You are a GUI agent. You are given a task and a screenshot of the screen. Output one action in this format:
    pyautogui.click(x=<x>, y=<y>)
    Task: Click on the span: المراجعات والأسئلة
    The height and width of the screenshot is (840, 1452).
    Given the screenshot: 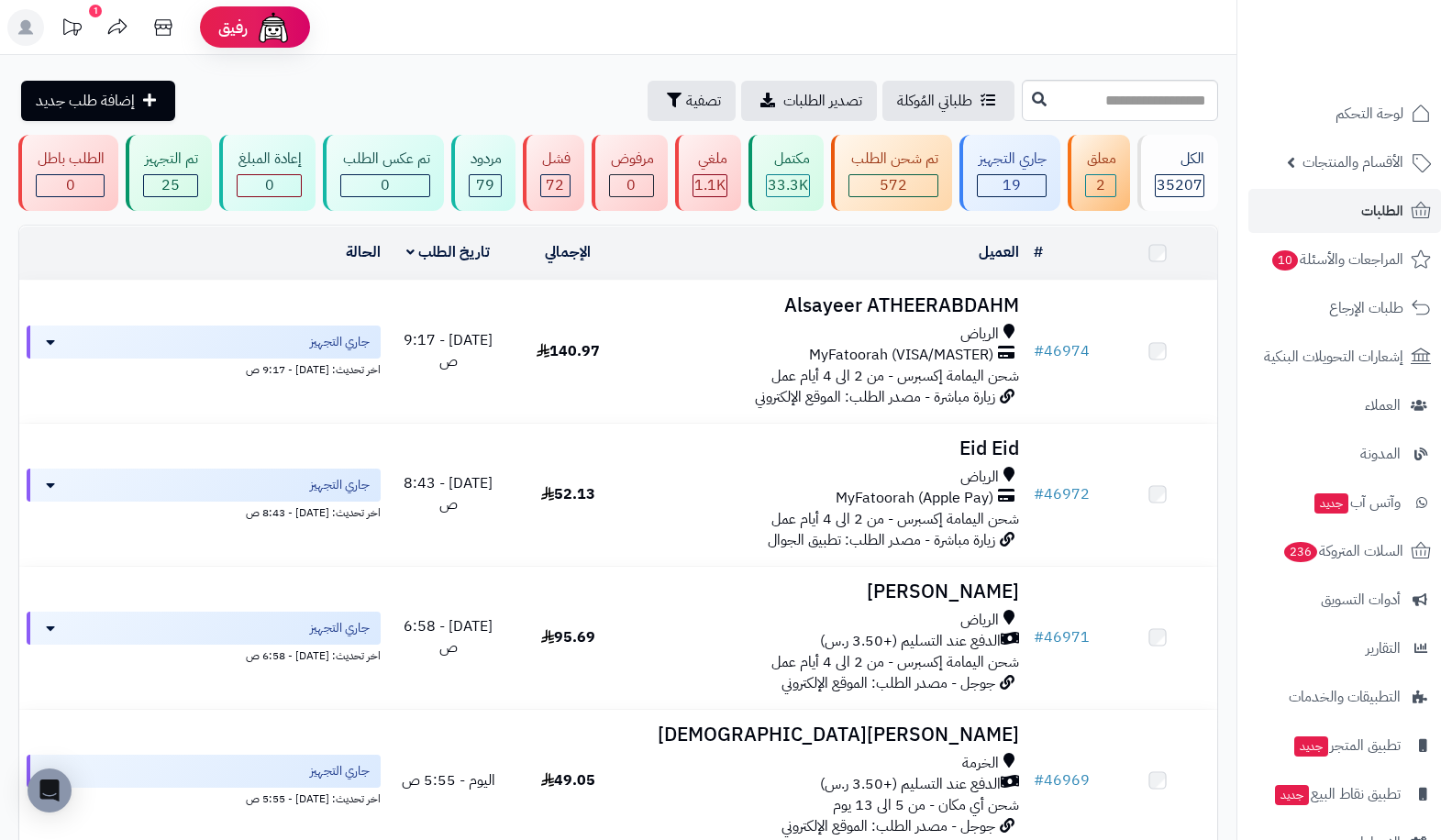 What is the action you would take?
    pyautogui.click(x=1337, y=260)
    